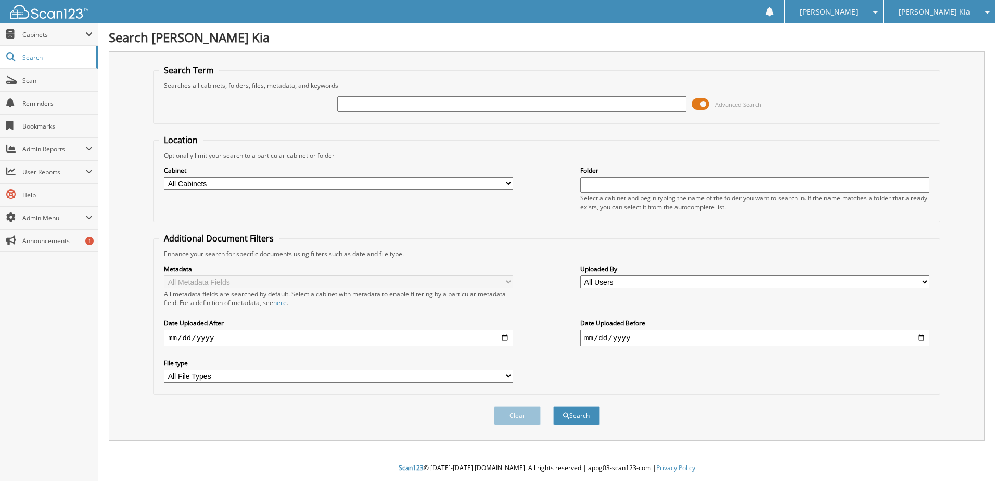 This screenshot has height=481, width=995. Describe the element at coordinates (57, 80) in the screenshot. I see `span: Scan` at that location.